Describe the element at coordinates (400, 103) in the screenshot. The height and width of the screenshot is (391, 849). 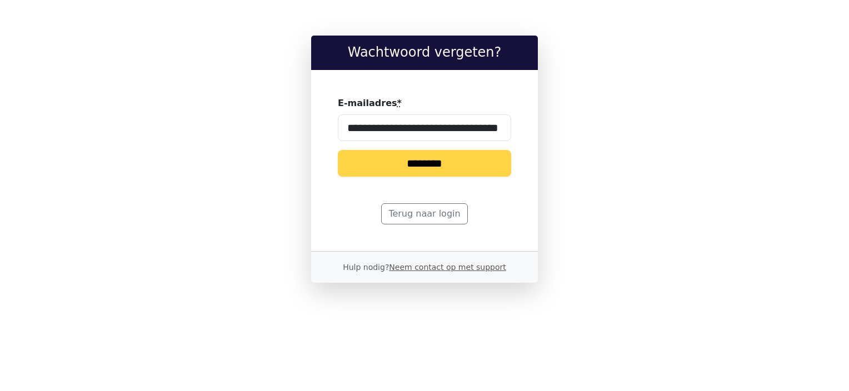
I see `abbr: required` at that location.